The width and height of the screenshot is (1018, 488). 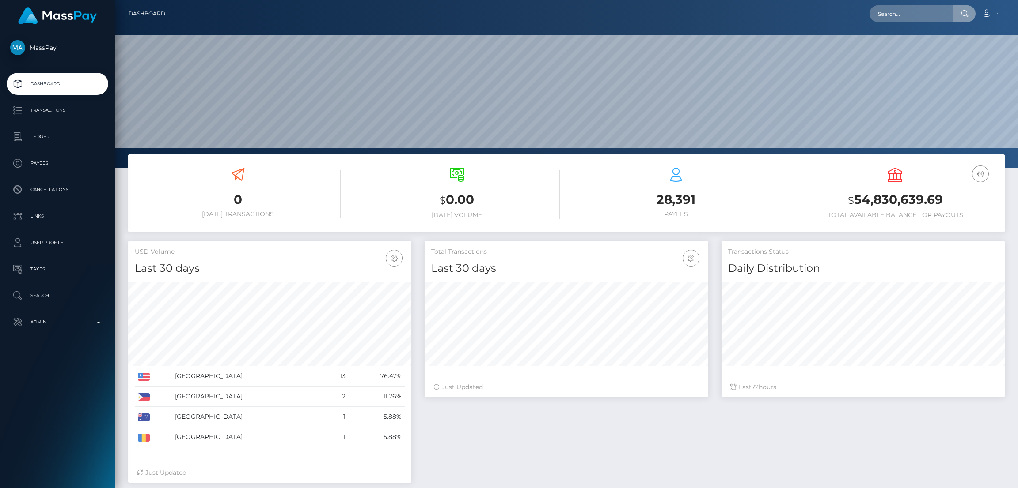 What do you see at coordinates (676, 214) in the screenshot?
I see `h6: Payees` at bounding box center [676, 214].